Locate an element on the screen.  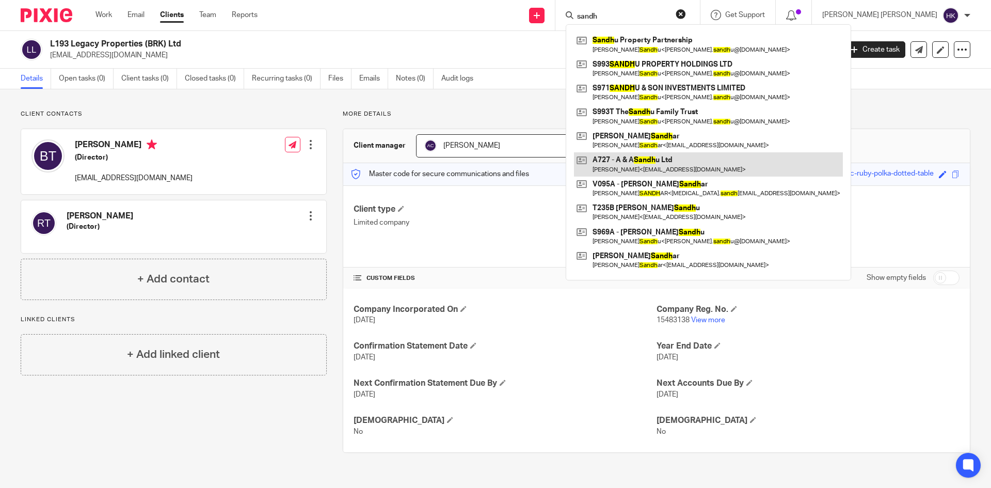
a: Team is located at coordinates (207, 15).